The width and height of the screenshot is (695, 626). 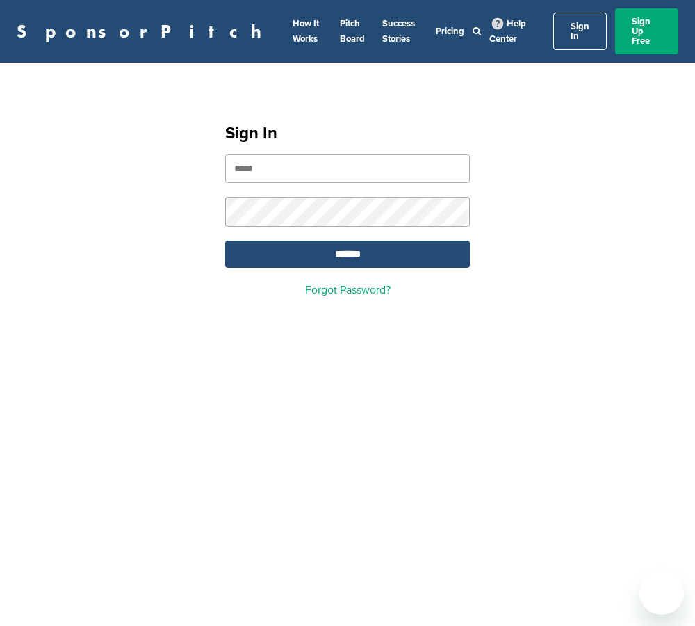 I want to click on a: Sign Up Free, so click(x=646, y=31).